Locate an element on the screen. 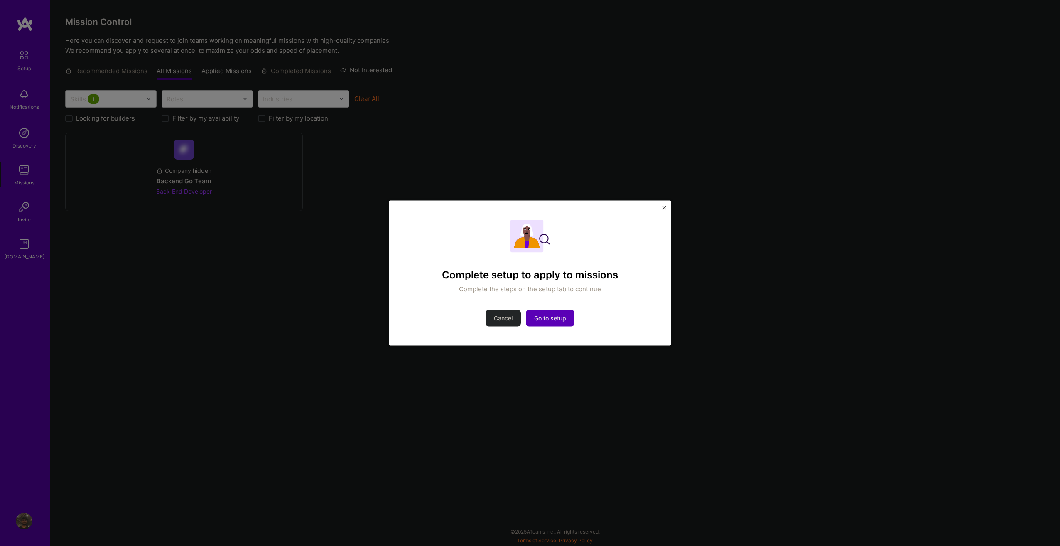  button: Go to setup is located at coordinates (550, 318).